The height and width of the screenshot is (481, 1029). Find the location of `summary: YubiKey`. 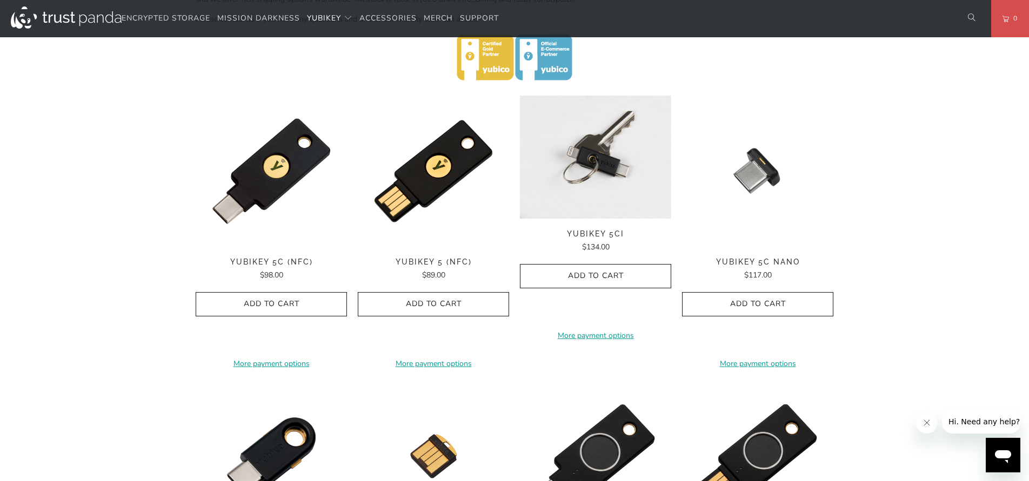

summary: YubiKey is located at coordinates (330, 18).